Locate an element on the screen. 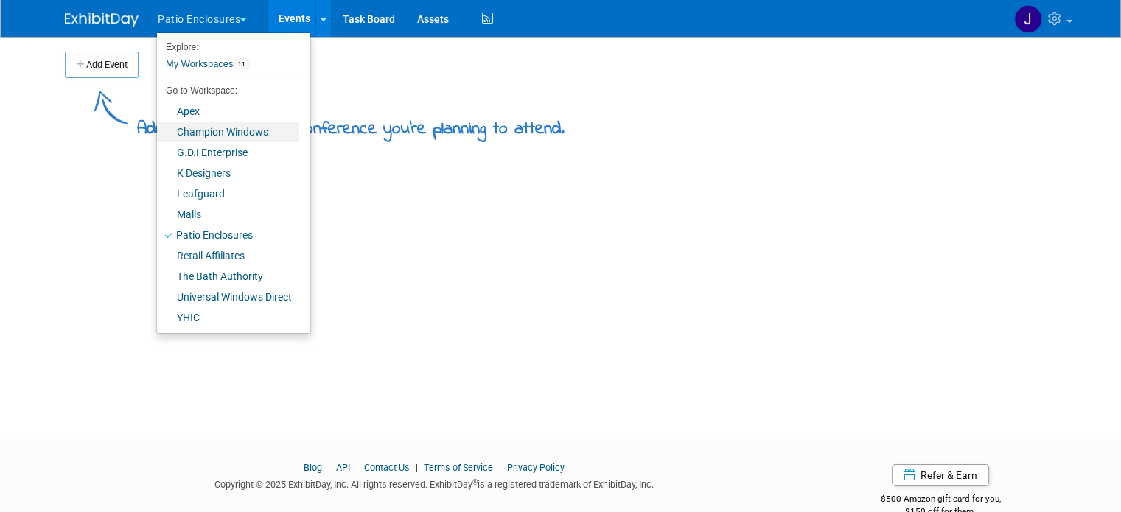 This screenshot has height=512, width=1121. a: Malls is located at coordinates (228, 215).